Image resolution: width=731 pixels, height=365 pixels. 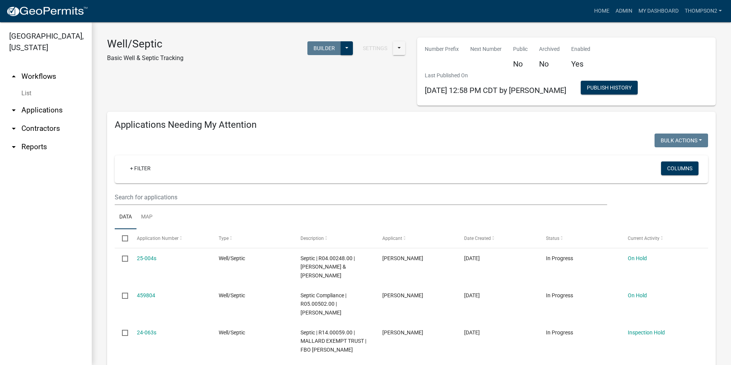 I want to click on h4: Applications Needing My Attention, so click(x=411, y=125).